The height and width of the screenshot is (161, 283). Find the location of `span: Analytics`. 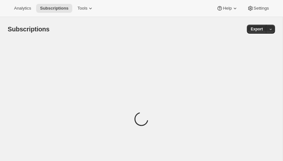

span: Analytics is located at coordinates (22, 8).